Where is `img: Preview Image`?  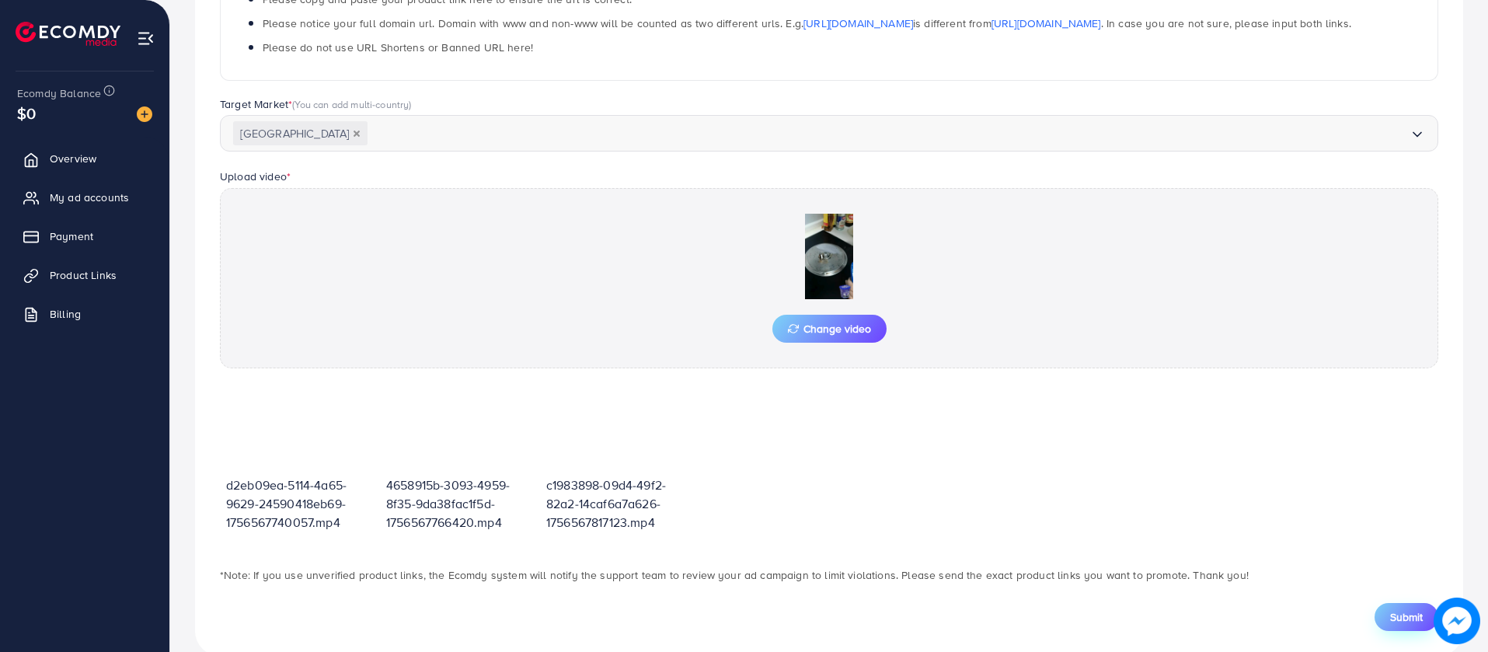
img: Preview Image is located at coordinates (829, 256).